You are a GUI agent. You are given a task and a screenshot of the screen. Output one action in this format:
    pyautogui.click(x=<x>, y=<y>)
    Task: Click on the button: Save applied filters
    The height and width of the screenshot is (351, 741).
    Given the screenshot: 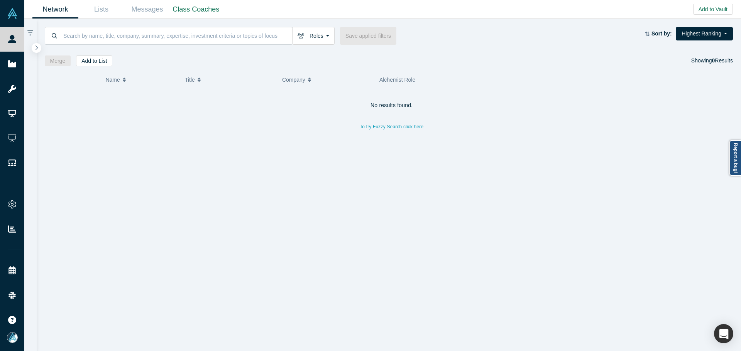 What is the action you would take?
    pyautogui.click(x=368, y=36)
    